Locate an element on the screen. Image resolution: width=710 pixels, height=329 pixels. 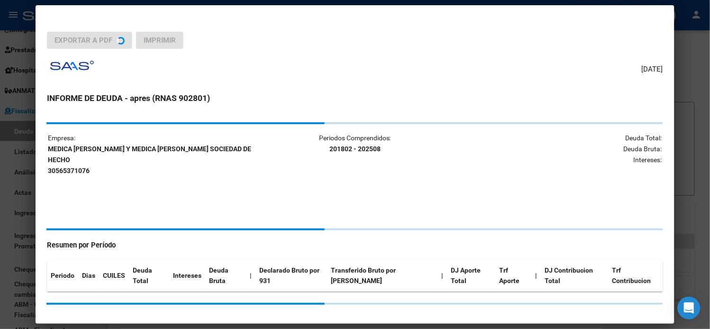
p: Periodos Comprendidos: is located at coordinates (355, 144).